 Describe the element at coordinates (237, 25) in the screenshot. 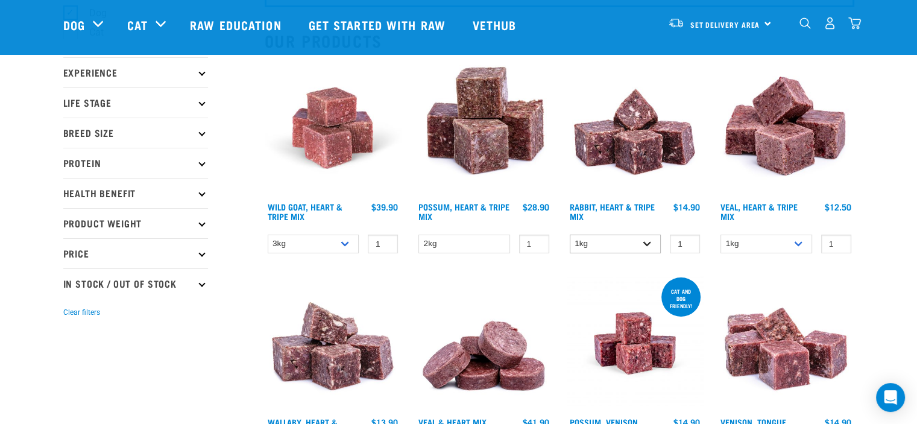

I see `a: Raw Education` at that location.